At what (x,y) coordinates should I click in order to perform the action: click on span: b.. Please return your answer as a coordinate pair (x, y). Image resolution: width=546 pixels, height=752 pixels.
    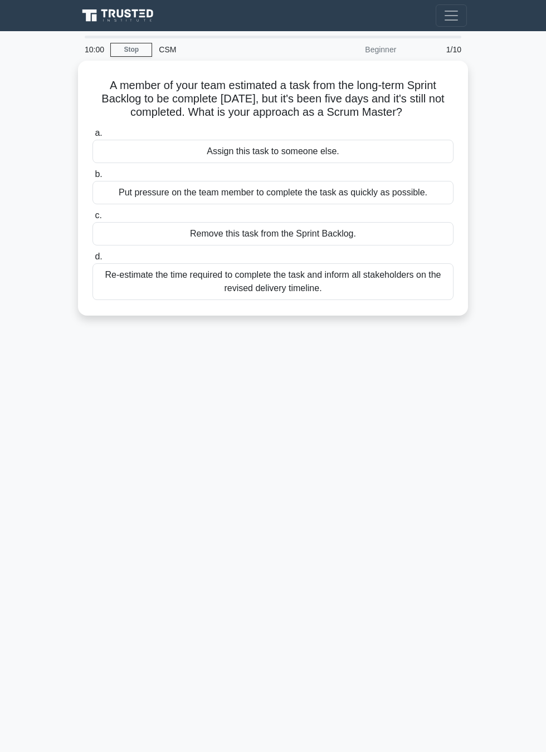
    Looking at the image, I should click on (98, 174).